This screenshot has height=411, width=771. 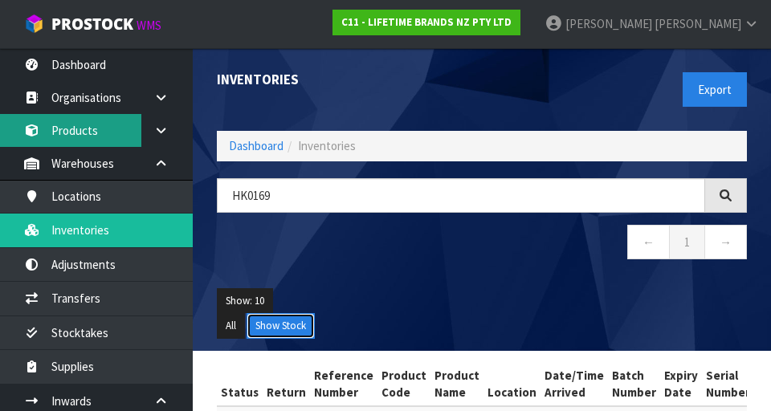 I want to click on h1: Inventories, so click(x=343, y=80).